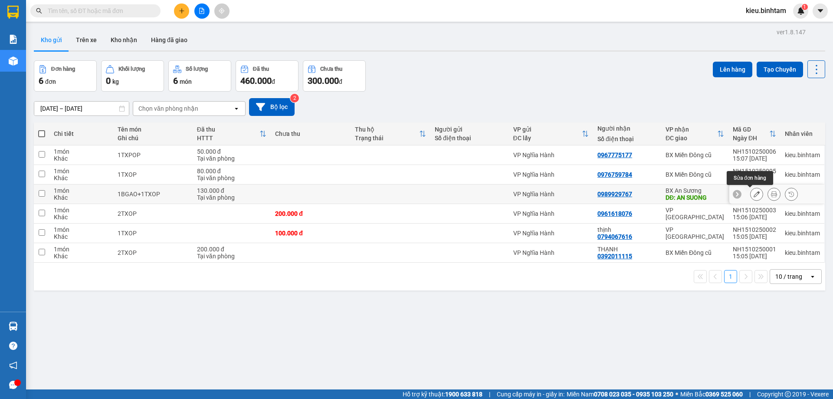 The width and height of the screenshot is (833, 399). I want to click on span: kg, so click(115, 82).